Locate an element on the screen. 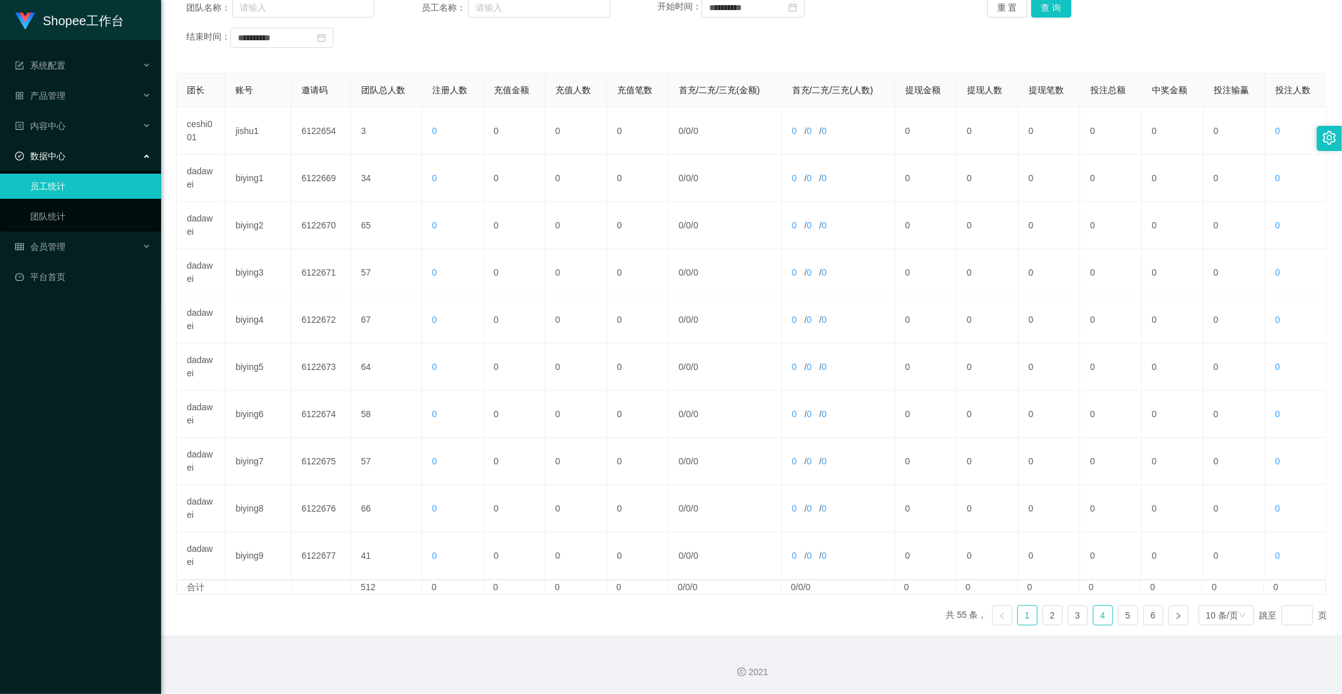  span: 产品管理 is located at coordinates (40, 96).